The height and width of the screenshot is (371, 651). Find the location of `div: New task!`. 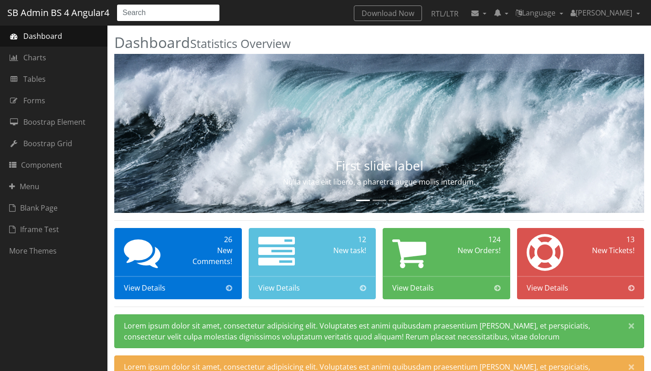

div: New task! is located at coordinates (341, 250).